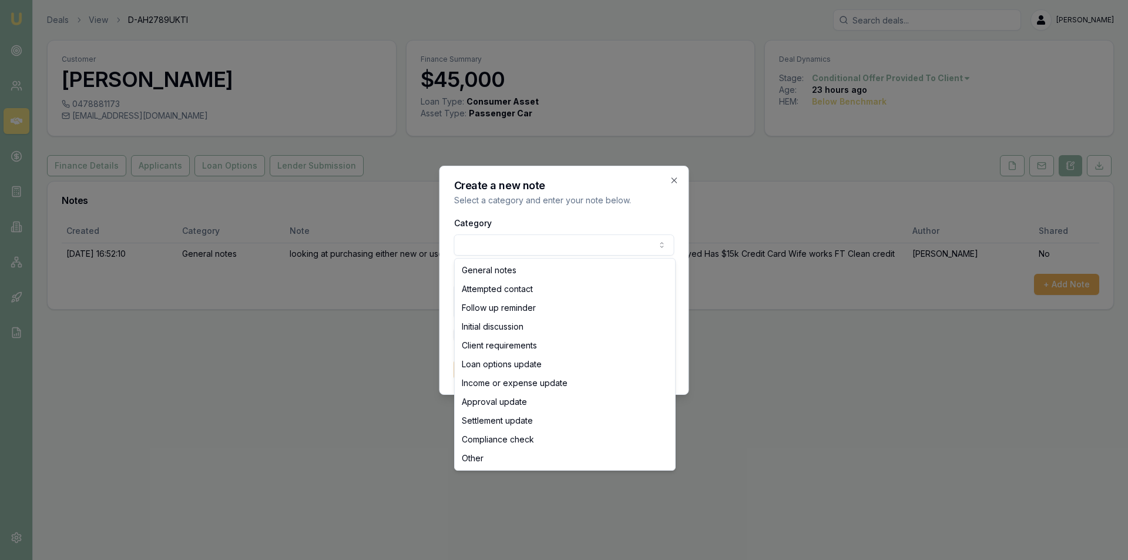 The height and width of the screenshot is (560, 1128). What do you see at coordinates (497, 421) in the screenshot?
I see `span: Settlement update` at bounding box center [497, 421].